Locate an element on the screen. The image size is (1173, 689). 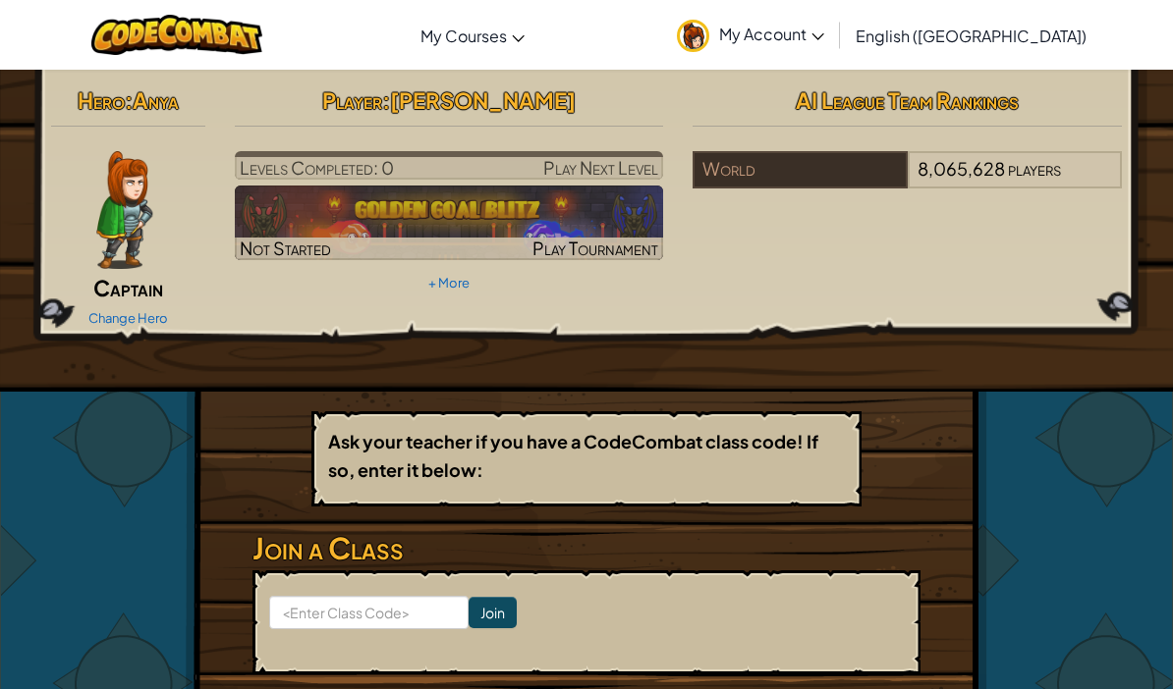
span: Anya is located at coordinates (155, 100).